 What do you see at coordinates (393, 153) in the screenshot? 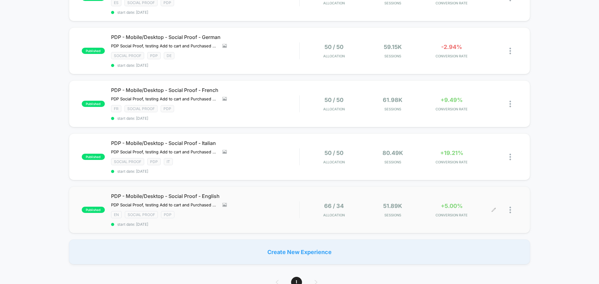
I see `span: 80.49k` at bounding box center [393, 153].